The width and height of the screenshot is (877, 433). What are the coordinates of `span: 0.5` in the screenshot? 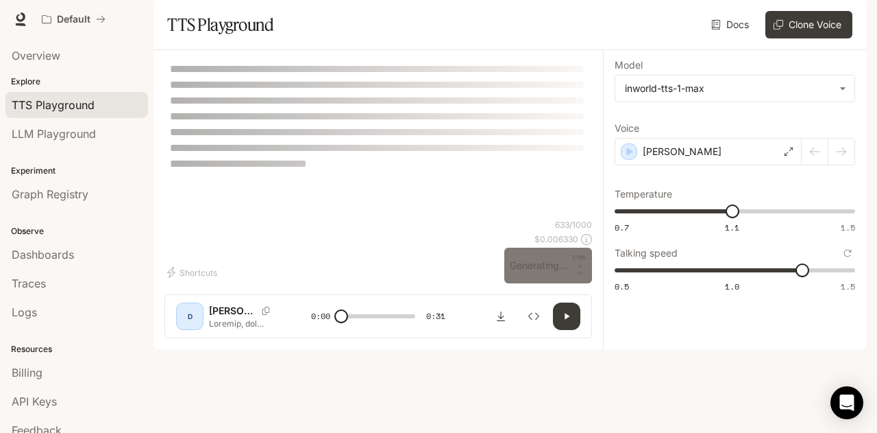 It's located at (622, 286).